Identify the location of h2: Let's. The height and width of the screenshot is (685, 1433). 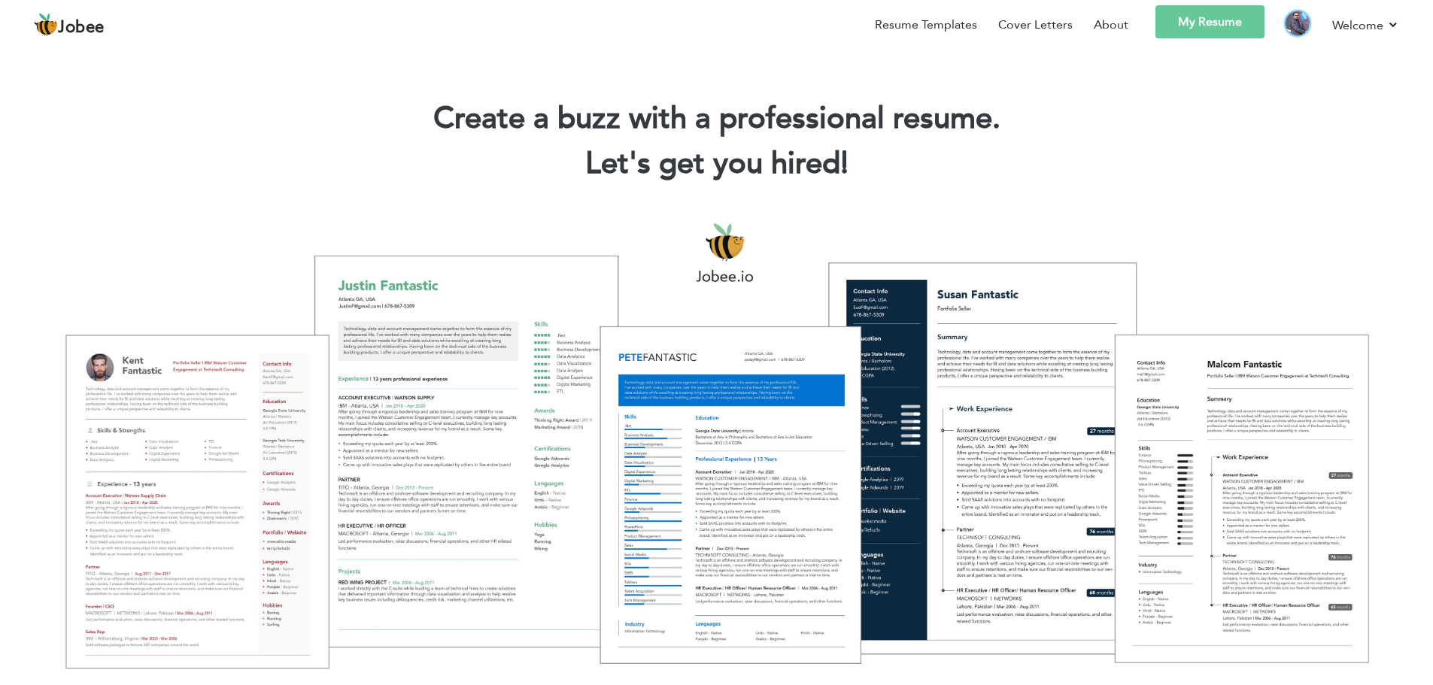
(716, 164).